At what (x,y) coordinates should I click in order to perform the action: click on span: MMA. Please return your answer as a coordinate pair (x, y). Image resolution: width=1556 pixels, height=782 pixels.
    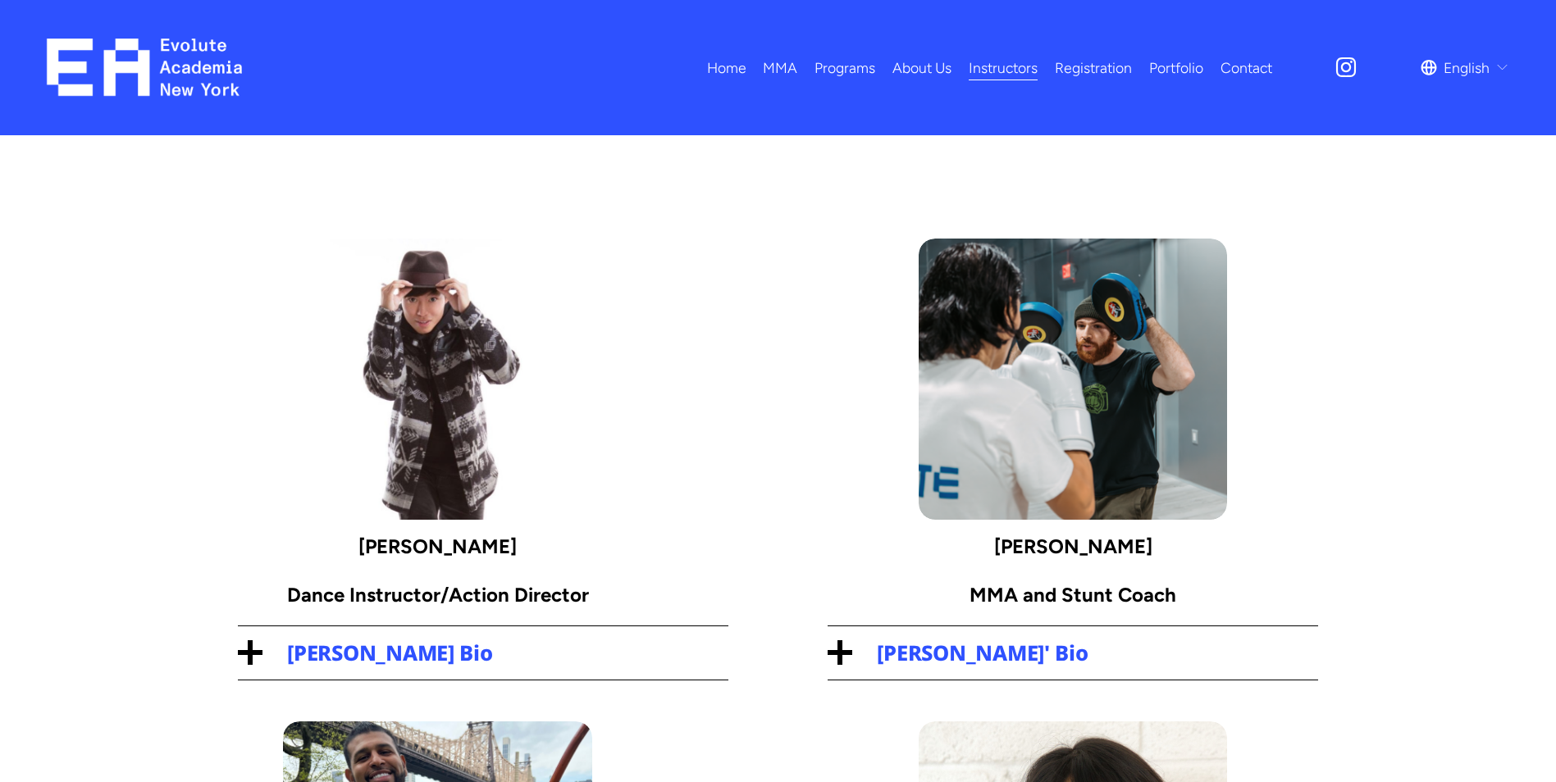
    Looking at the image, I should click on (780, 68).